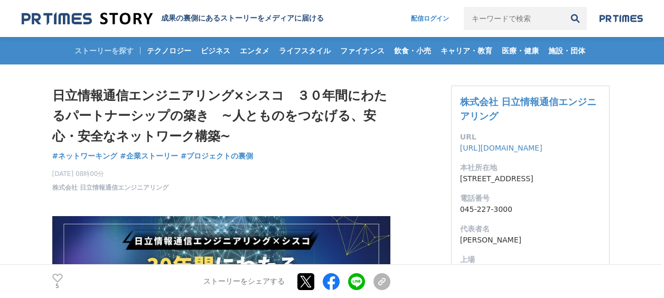  What do you see at coordinates (216, 51) in the screenshot?
I see `a: ビジネス` at bounding box center [216, 51].